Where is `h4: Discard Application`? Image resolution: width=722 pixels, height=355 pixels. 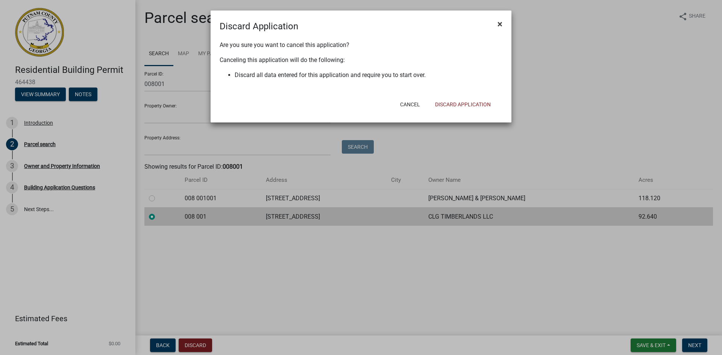 h4: Discard Application is located at coordinates (259, 26).